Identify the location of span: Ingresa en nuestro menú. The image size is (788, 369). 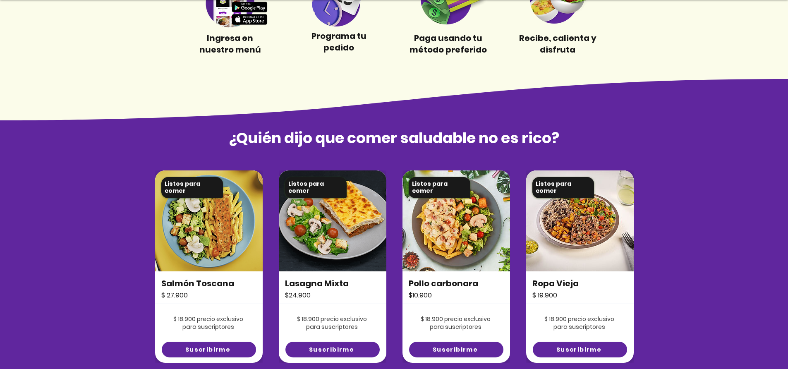
(230, 44).